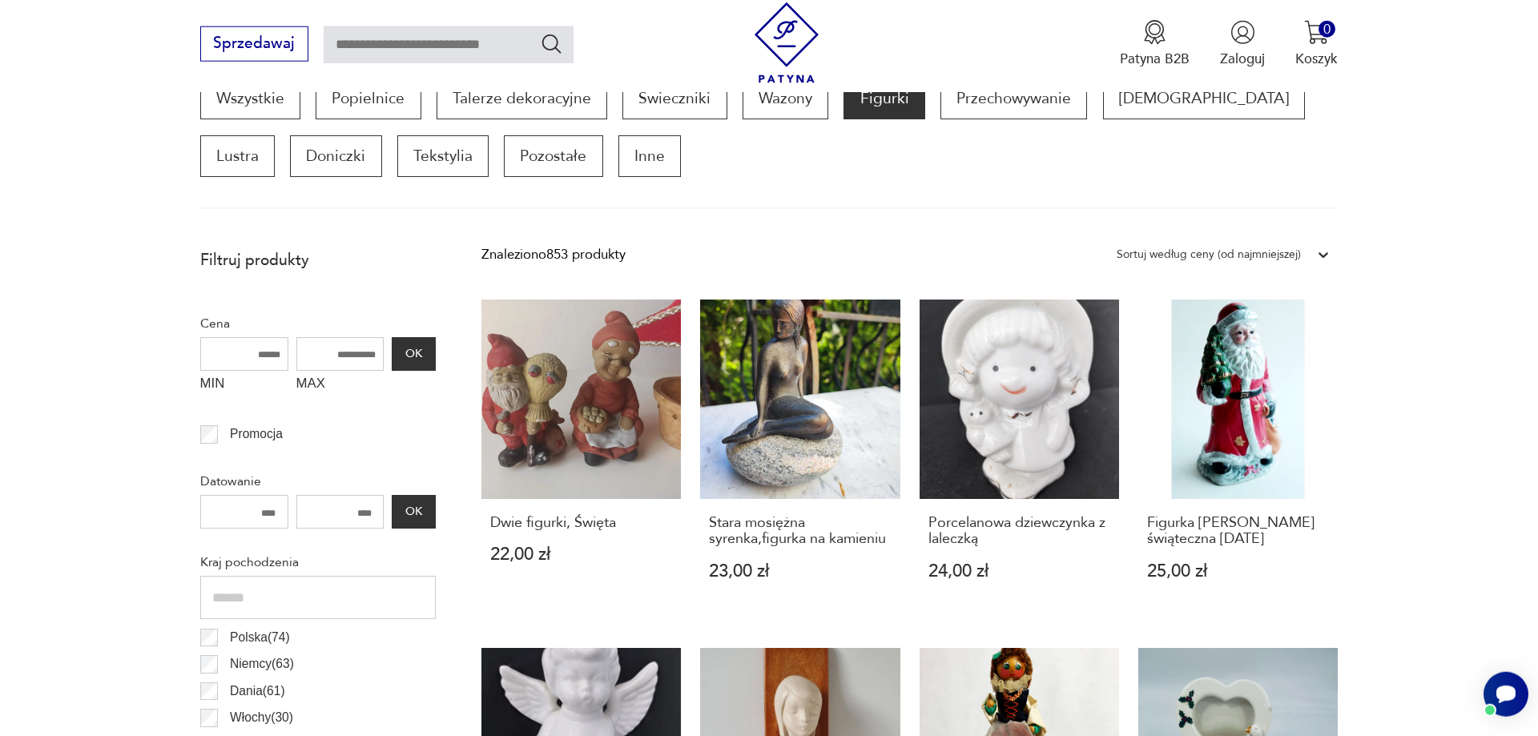 This screenshot has width=1538, height=736. I want to click on p: Polska ( 74 ), so click(260, 638).